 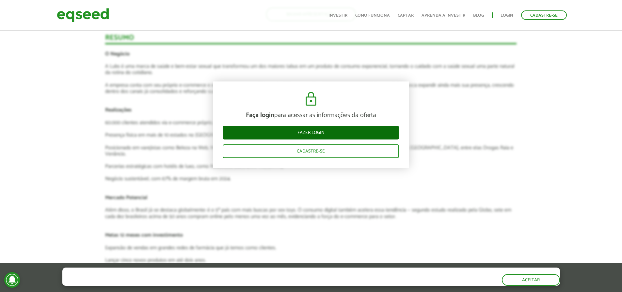 What do you see at coordinates (506, 15) in the screenshot?
I see `a: Login` at bounding box center [506, 15].